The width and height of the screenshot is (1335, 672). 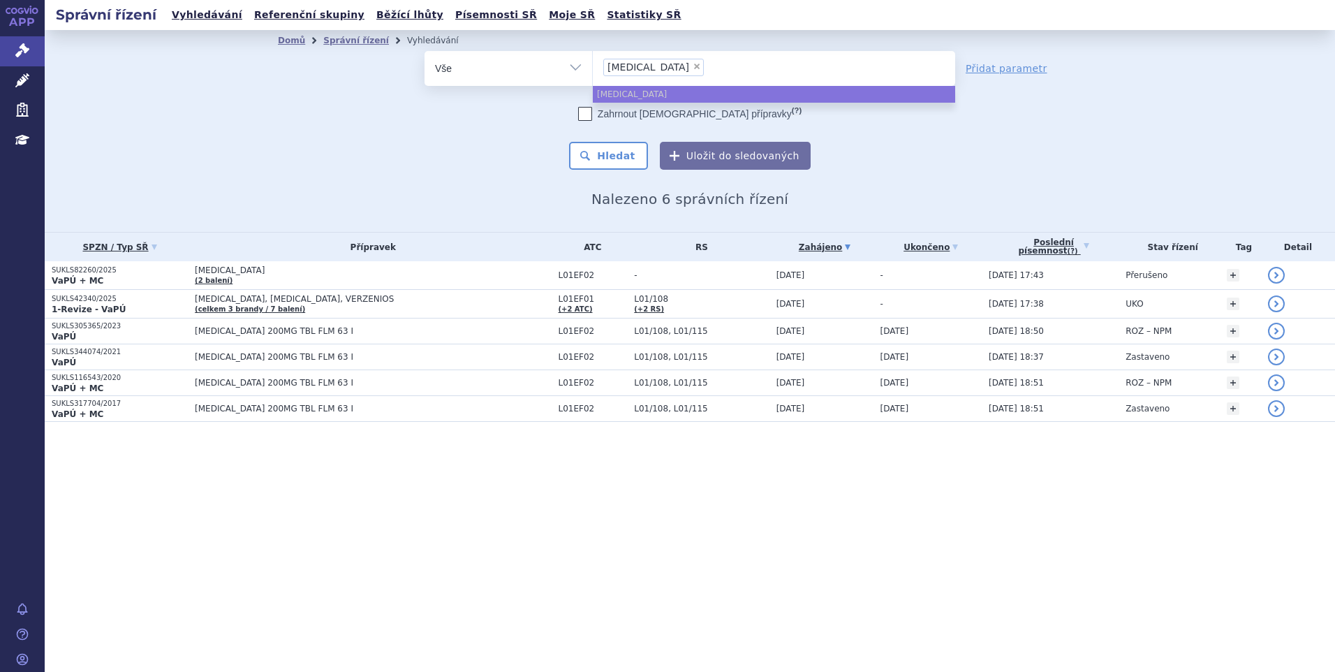 I want to click on span: L01EF01, so click(x=592, y=299).